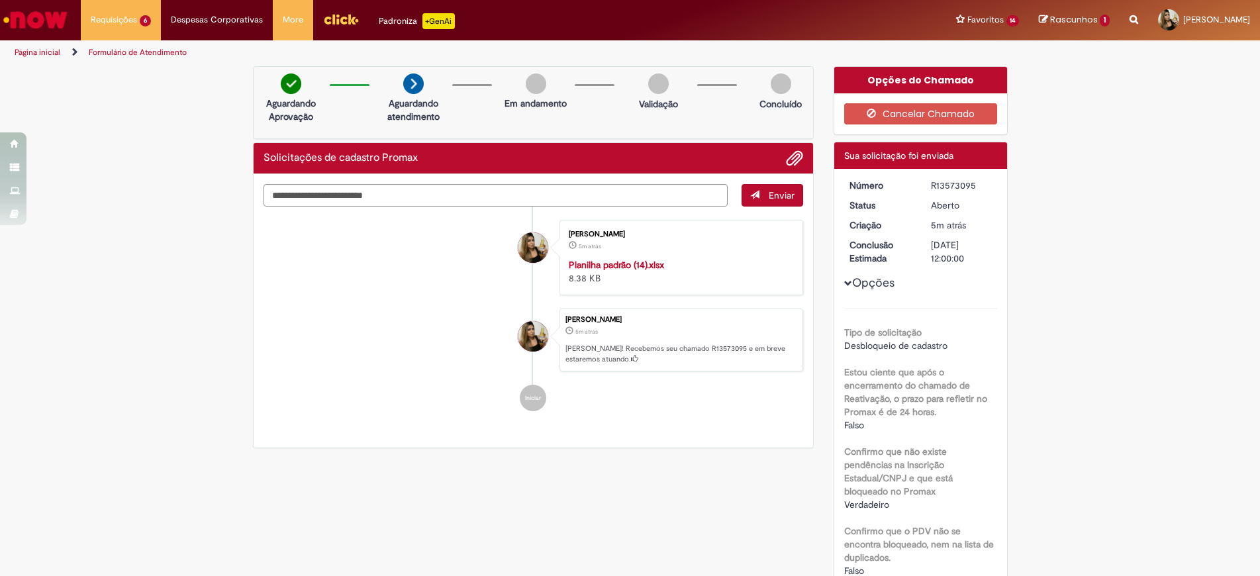  Describe the element at coordinates (413, 83) in the screenshot. I see `img: arrow-next.png` at that location.